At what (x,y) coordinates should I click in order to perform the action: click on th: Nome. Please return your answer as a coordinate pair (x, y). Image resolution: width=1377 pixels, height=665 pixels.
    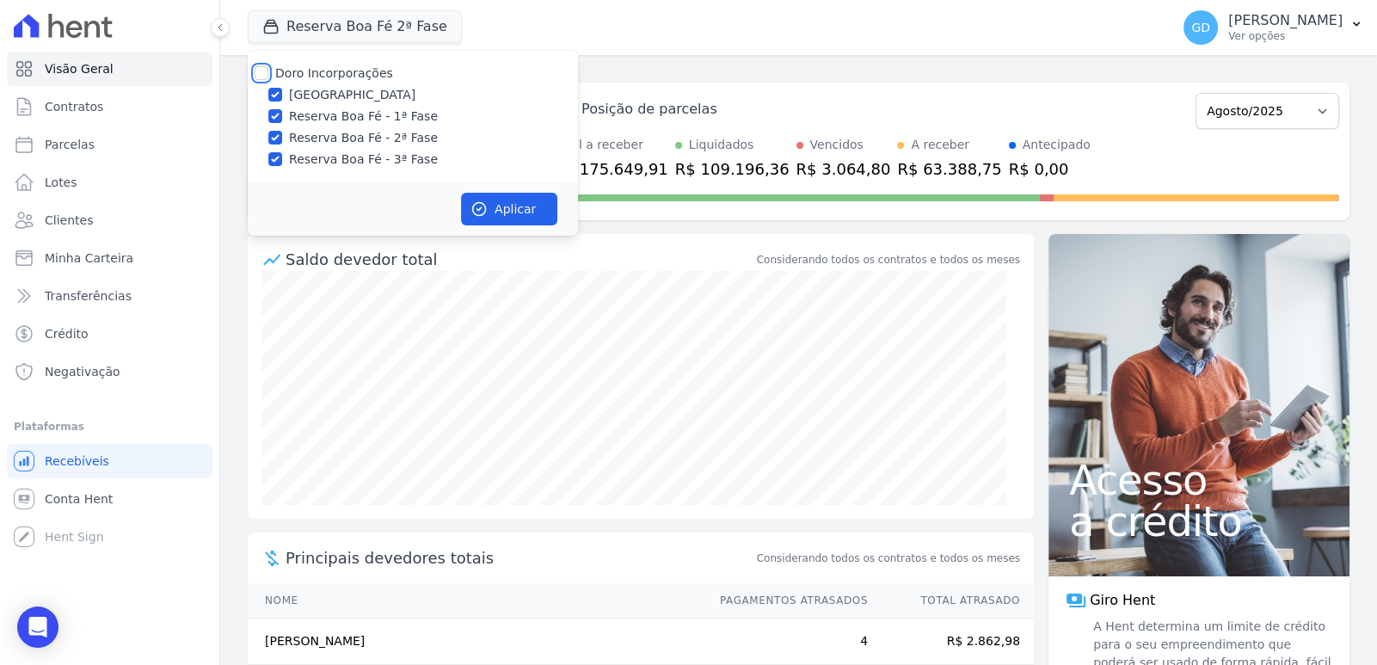
    Looking at the image, I should click on (476, 600).